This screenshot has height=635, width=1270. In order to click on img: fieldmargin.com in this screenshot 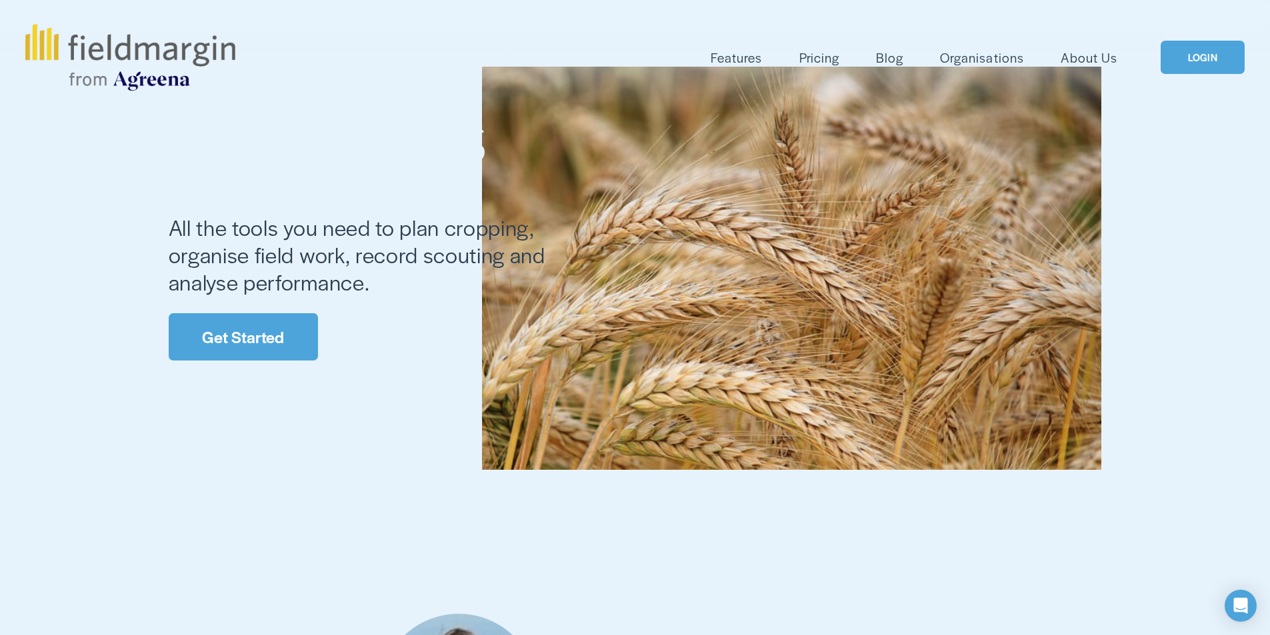, I will do `click(130, 57)`.